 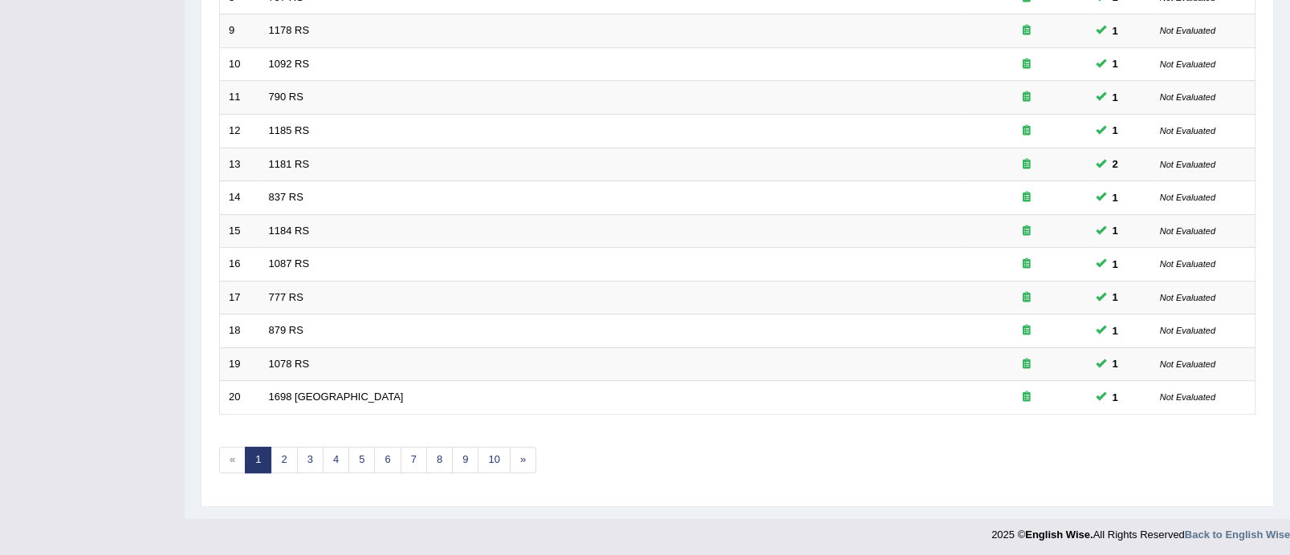 I want to click on a: 1184 RS, so click(x=289, y=230).